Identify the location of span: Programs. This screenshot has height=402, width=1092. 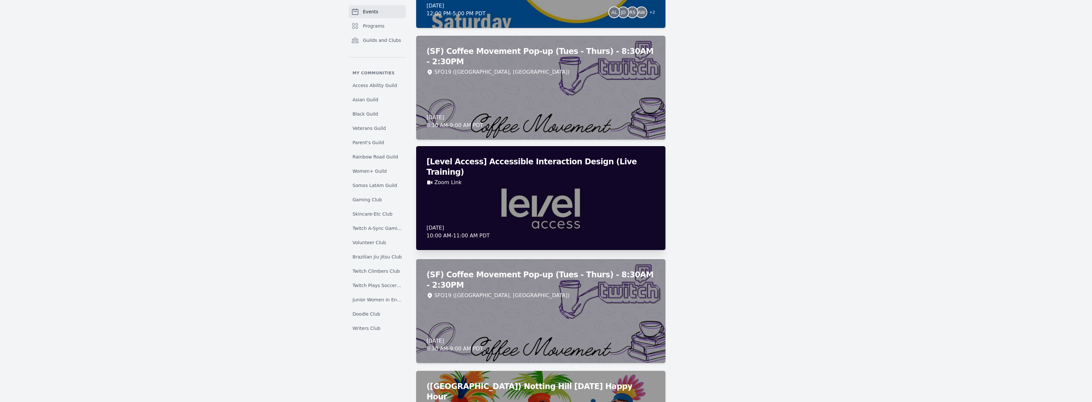
(374, 26).